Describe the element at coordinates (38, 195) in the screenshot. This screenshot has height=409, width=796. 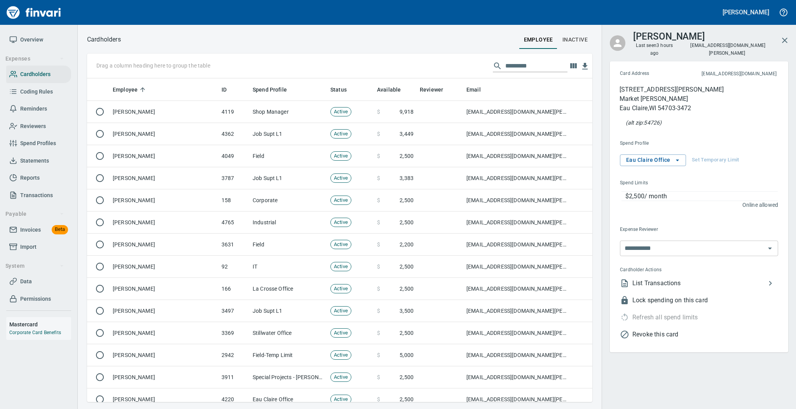
I see `a: Transactions` at that location.